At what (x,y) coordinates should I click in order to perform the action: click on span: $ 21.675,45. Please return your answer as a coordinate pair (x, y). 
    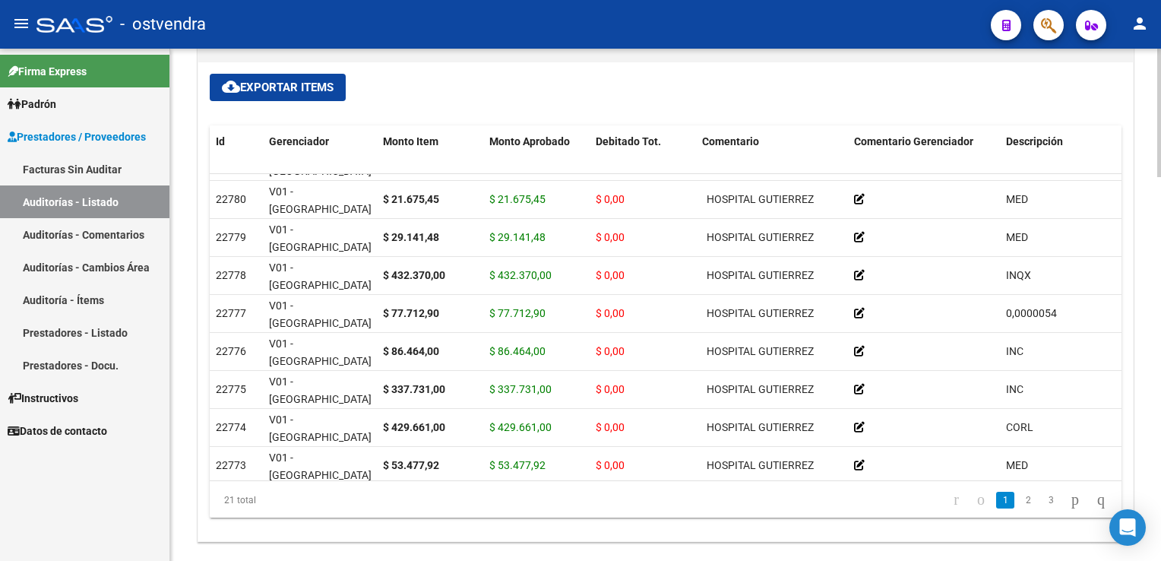
    Looking at the image, I should click on (518, 199).